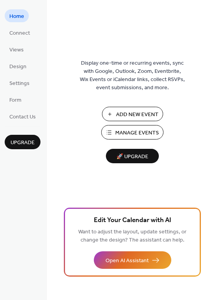 This screenshot has height=300, width=218. I want to click on button: 🚀 Upgrade, so click(133, 156).